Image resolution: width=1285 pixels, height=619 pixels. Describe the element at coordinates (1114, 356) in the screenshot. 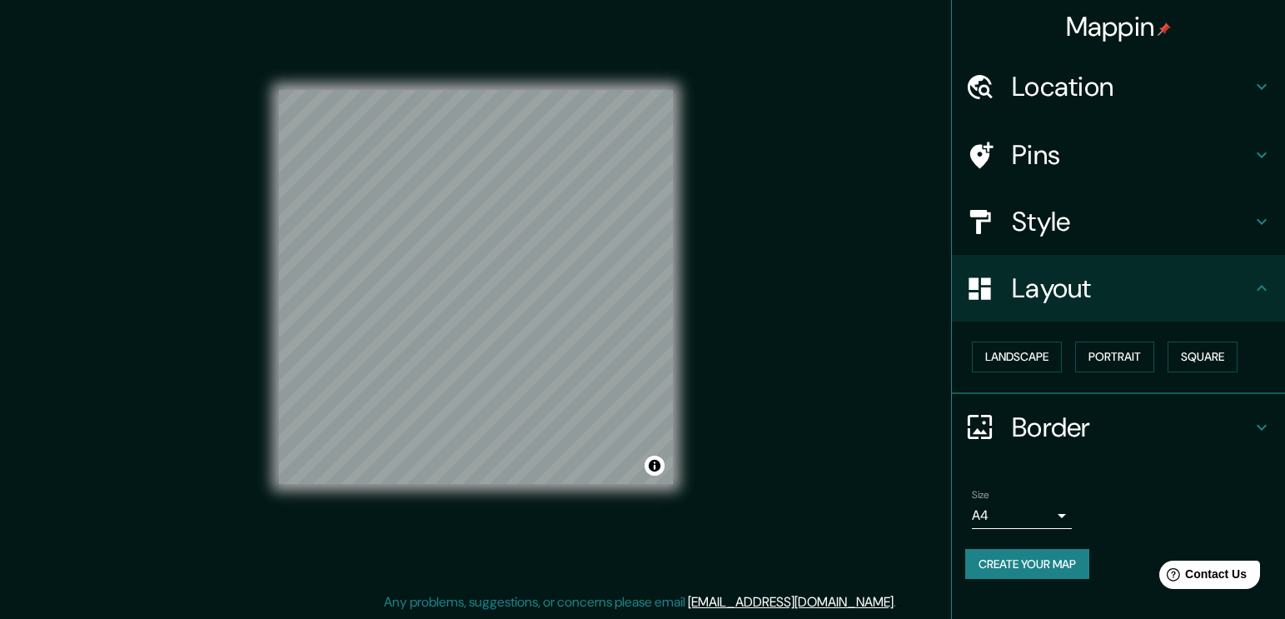

I see `button: Portrait` at that location.